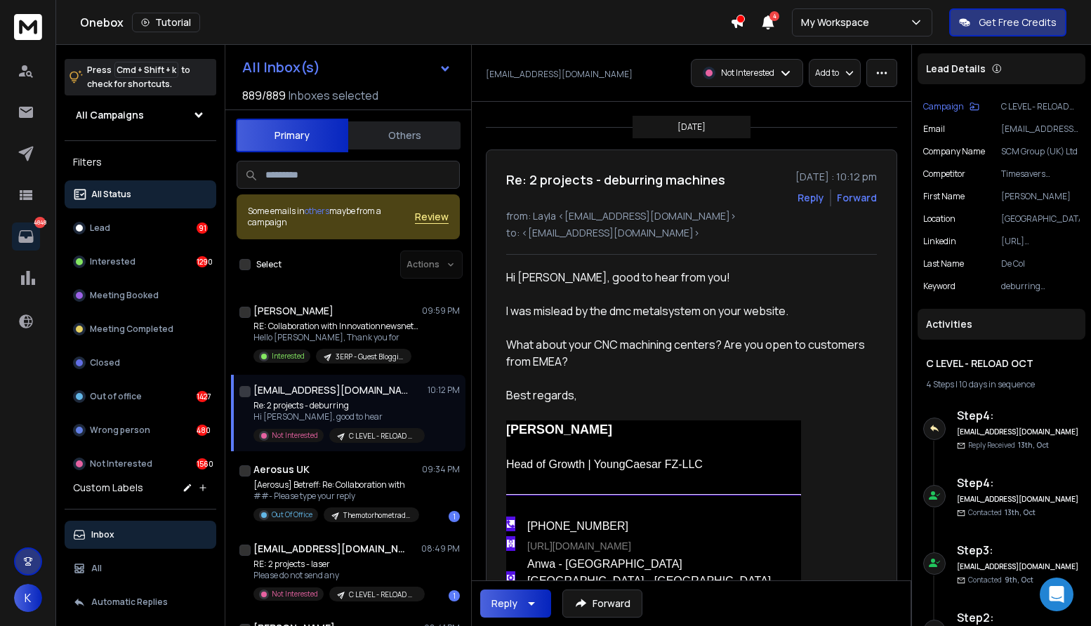 Image resolution: width=1091 pixels, height=626 pixels. Describe the element at coordinates (510, 524) in the screenshot. I see `img: mobilePhone` at that location.